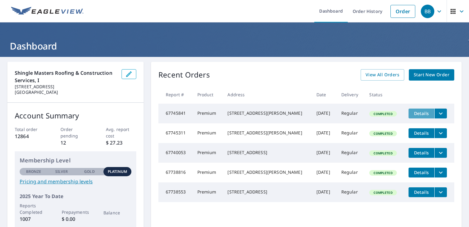 The height and width of the screenshot is (227, 469). I want to click on span: View All Orders, so click(383, 75).